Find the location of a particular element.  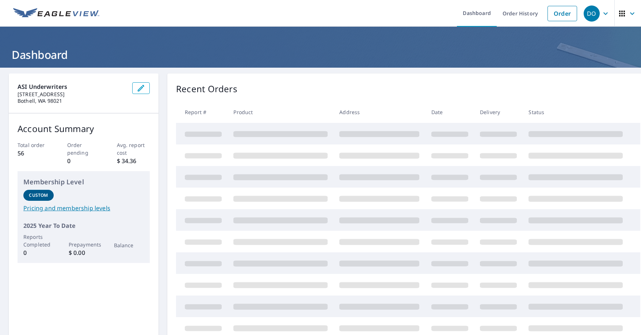

a: Order is located at coordinates (562, 14).